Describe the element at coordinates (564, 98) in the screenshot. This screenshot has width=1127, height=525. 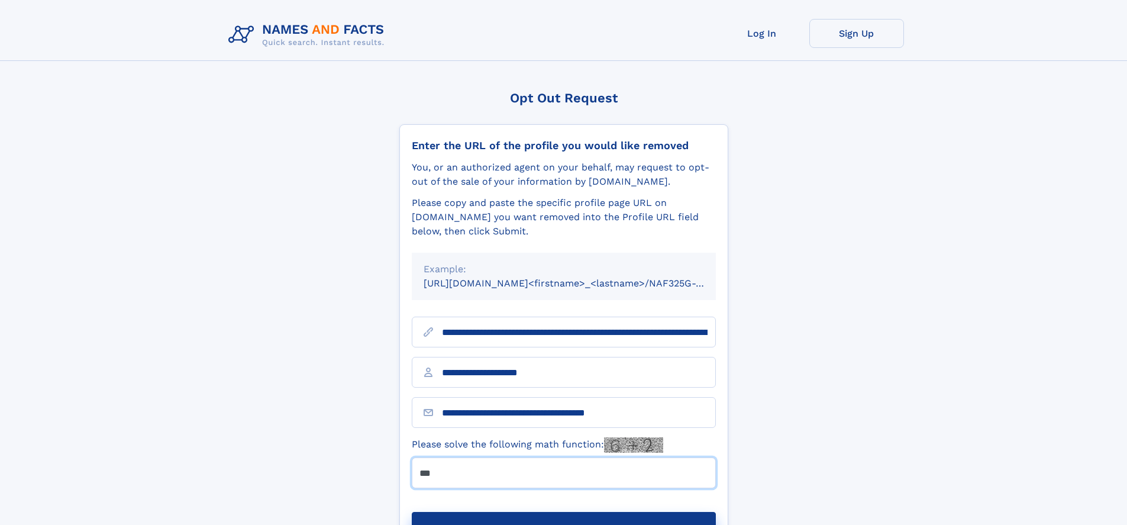
I see `div: Opt Out Request` at that location.